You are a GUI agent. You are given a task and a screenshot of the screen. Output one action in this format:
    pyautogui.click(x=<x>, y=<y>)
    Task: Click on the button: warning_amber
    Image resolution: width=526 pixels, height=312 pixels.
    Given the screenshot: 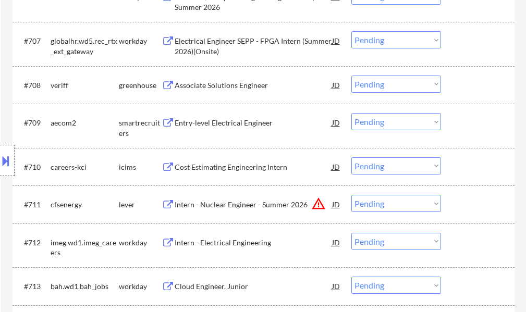 What is the action you would take?
    pyautogui.click(x=319, y=204)
    